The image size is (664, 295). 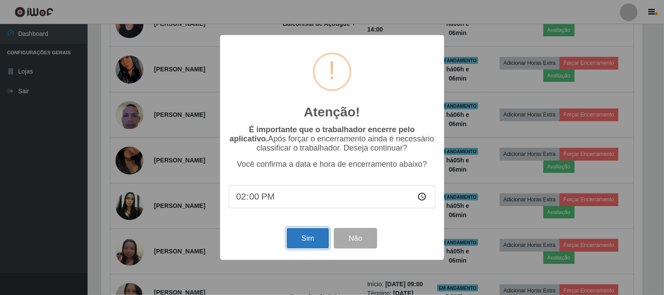 I want to click on p: Após forçar o encerramento ainda é necessário classificar o trabalhador. Deseja continuar?, so click(x=332, y=139).